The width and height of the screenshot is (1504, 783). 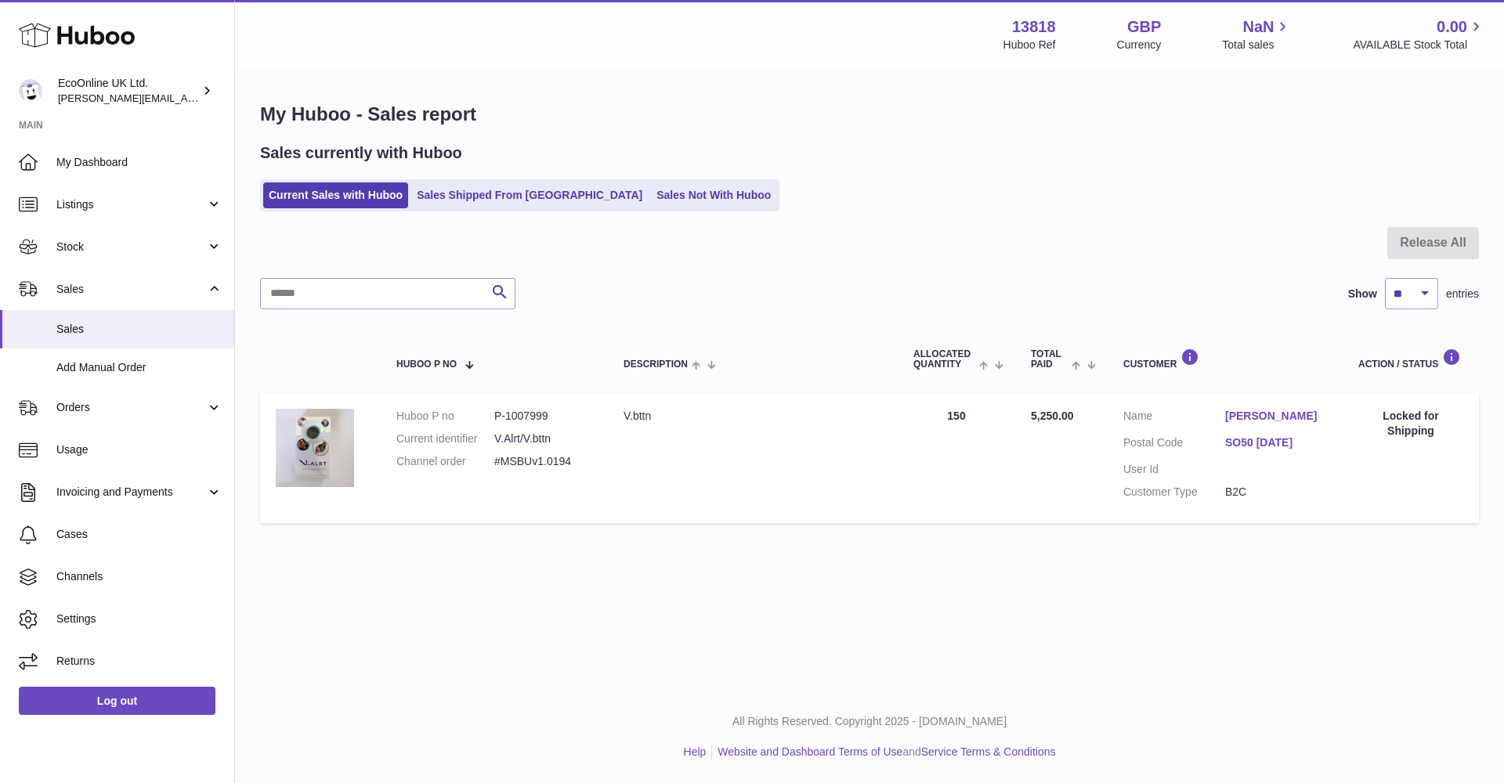 What do you see at coordinates (139, 162) in the screenshot?
I see `span: My Dashboard` at bounding box center [139, 162].